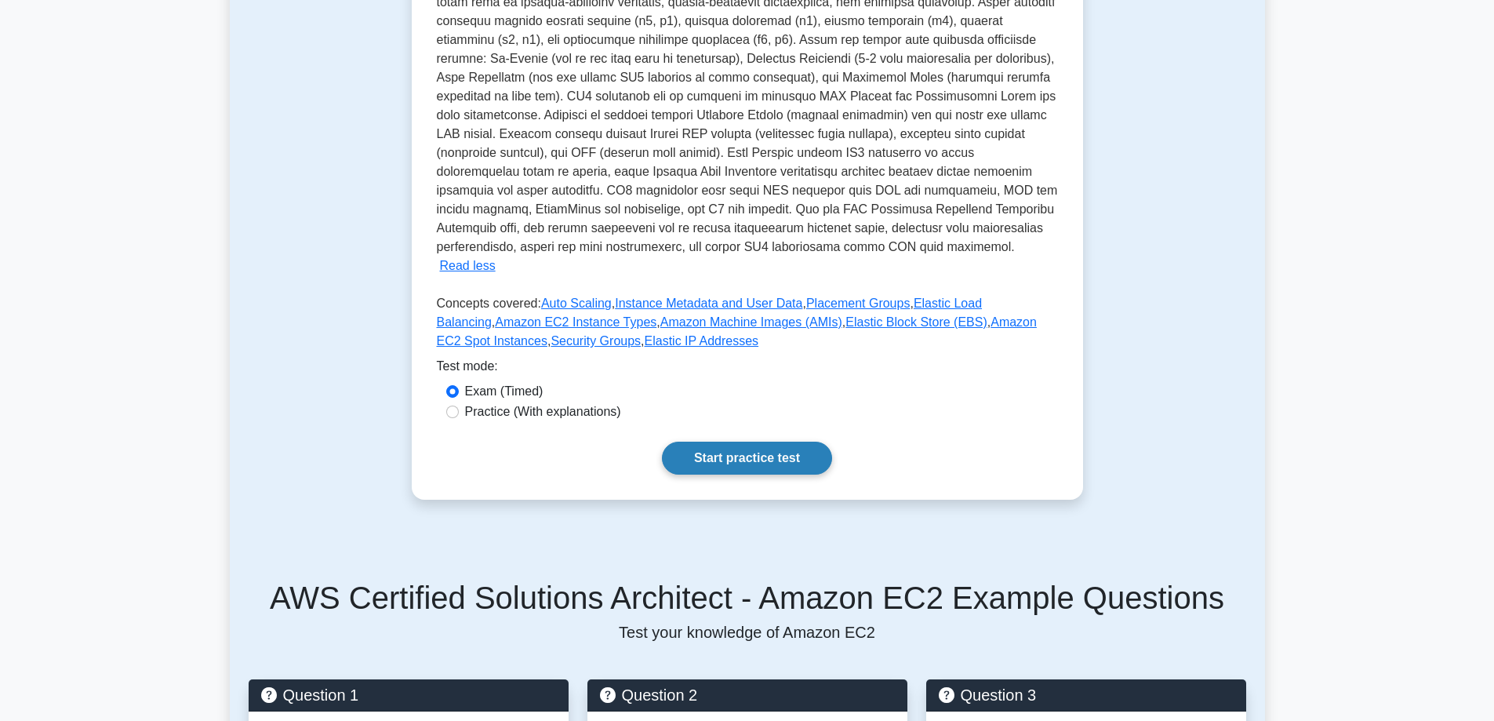 The image size is (1494, 721). Describe the element at coordinates (747, 695) in the screenshot. I see `h5: Question 2` at that location.